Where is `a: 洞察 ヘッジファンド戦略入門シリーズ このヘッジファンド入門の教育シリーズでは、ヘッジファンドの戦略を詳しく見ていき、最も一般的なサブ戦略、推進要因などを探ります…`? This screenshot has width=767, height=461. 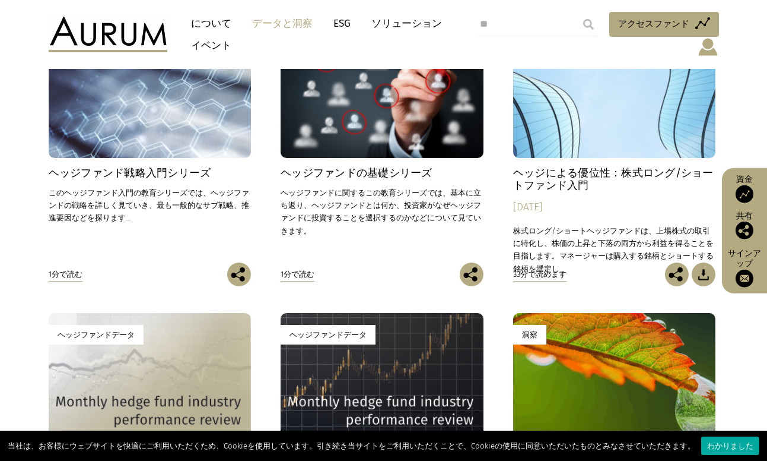 a: 洞察 ヘッジファンド戦略入門シリーズ このヘッジファンド入門の教育シリーズでは、ヘッジファンドの戦略を詳しく見ていき、最も一般的なサブ戦略、推進要因などを探ります… is located at coordinates (150, 146).